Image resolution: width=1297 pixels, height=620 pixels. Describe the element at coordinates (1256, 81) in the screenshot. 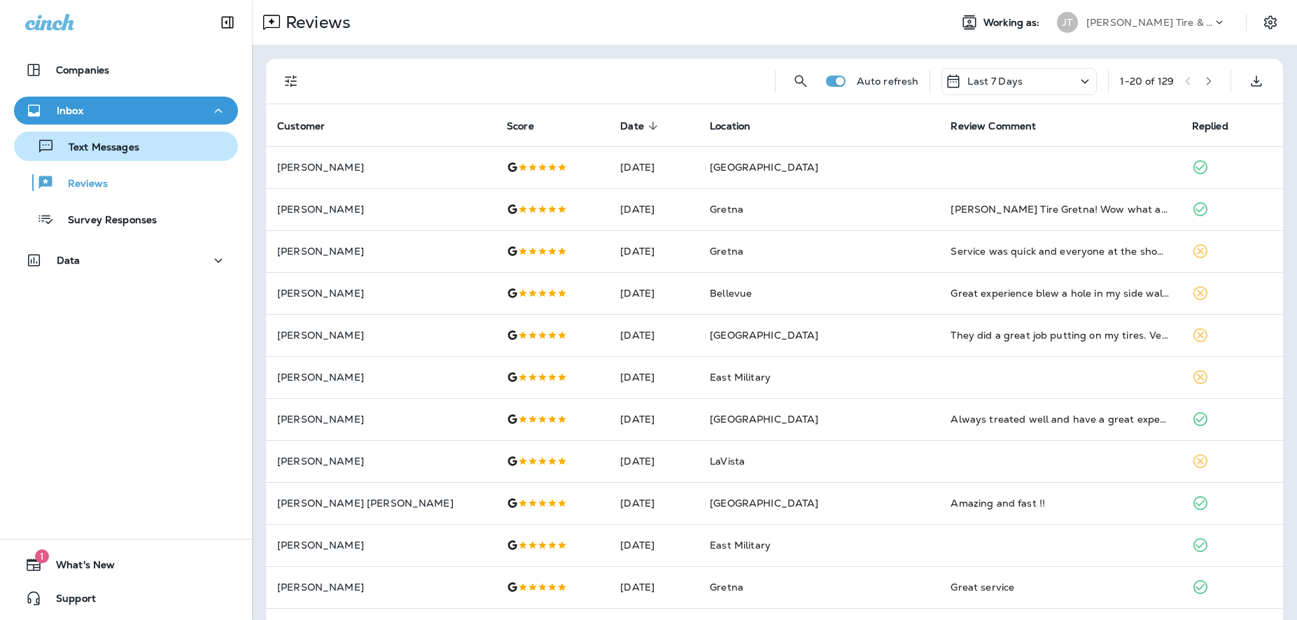

I see `button: Export as CSV` at that location.